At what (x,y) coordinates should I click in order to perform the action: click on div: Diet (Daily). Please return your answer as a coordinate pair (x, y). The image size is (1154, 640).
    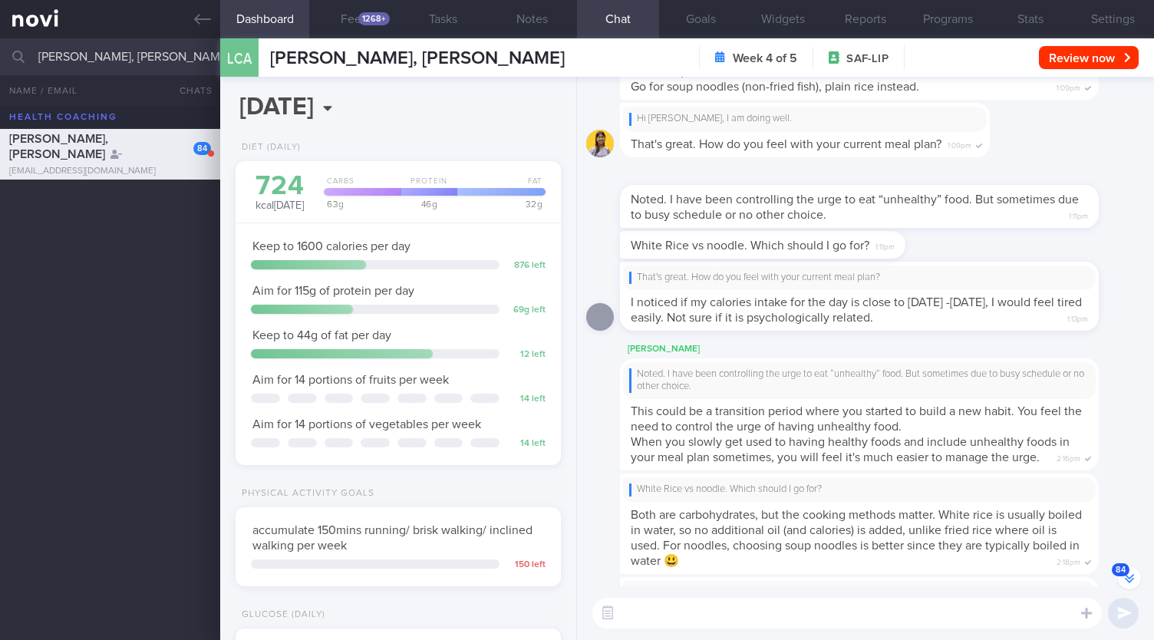
    Looking at the image, I should click on (268, 147).